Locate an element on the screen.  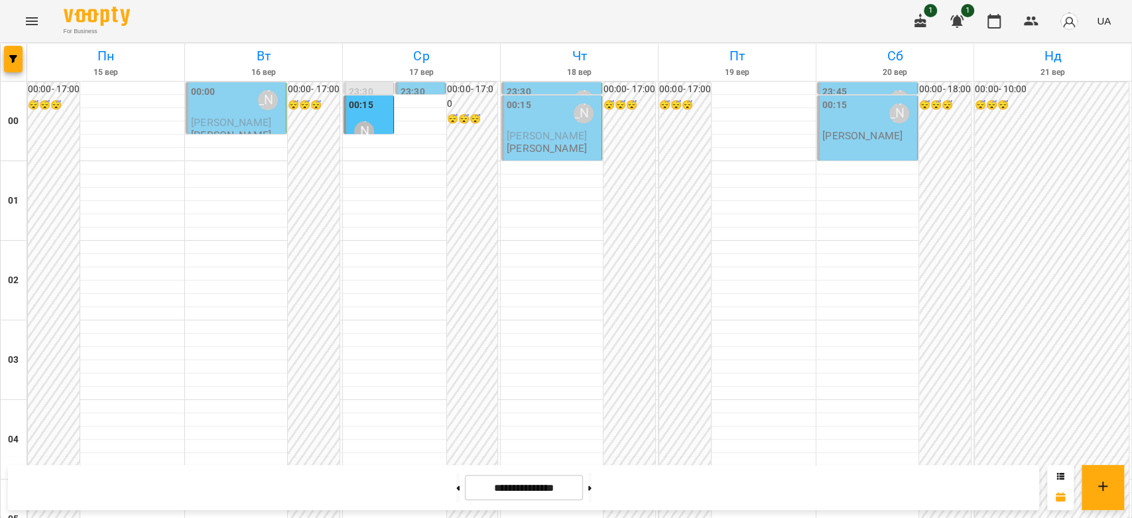
h6: Нд is located at coordinates (1052, 56).